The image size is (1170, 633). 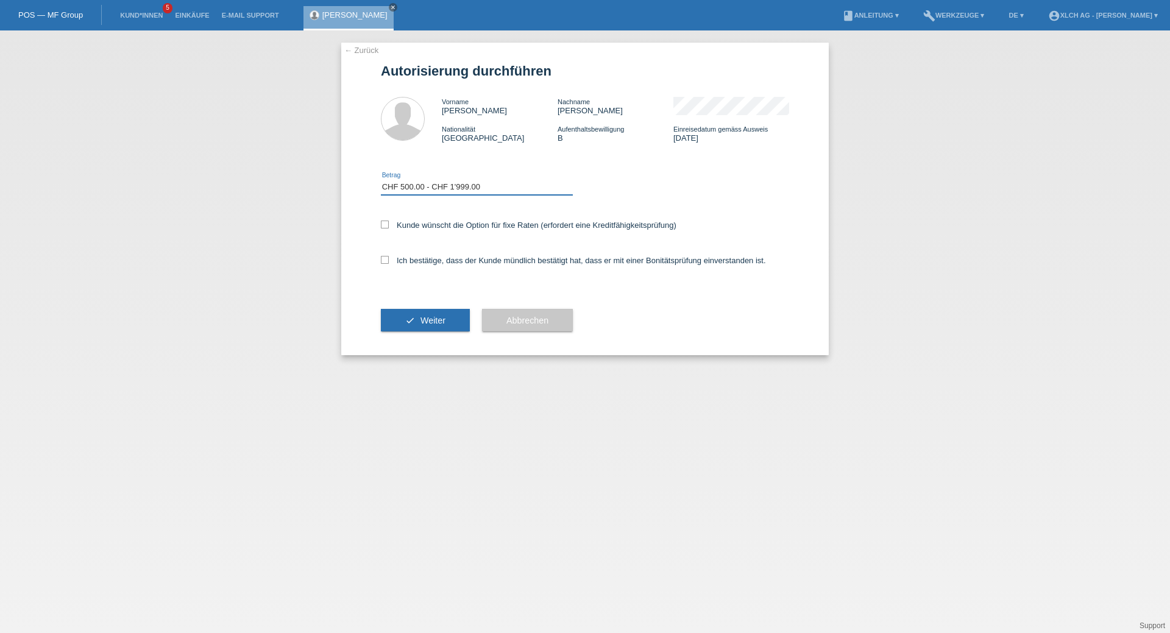 What do you see at coordinates (168, 8) in the screenshot?
I see `span: 5` at bounding box center [168, 8].